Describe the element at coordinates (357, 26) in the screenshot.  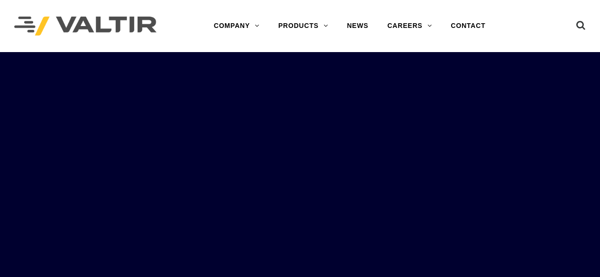
I see `a: NEWS` at that location.